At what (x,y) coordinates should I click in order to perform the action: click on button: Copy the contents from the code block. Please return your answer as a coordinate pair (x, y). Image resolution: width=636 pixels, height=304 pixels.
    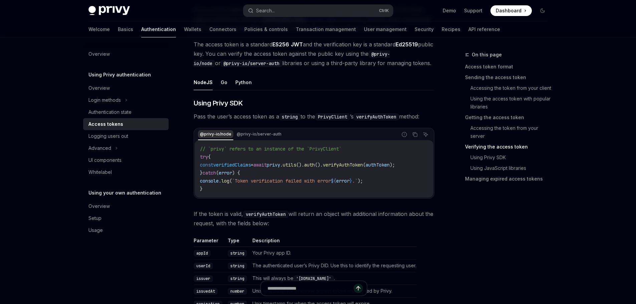
    Looking at the image, I should click on (415, 134).